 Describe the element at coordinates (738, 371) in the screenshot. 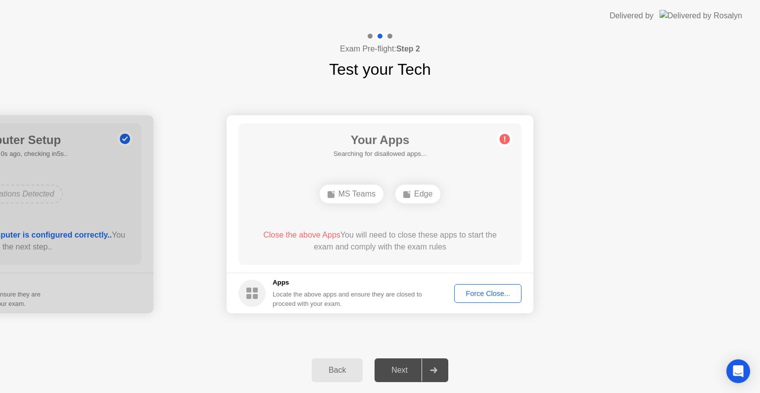

I see `div: Open Intercom Messenger` at that location.